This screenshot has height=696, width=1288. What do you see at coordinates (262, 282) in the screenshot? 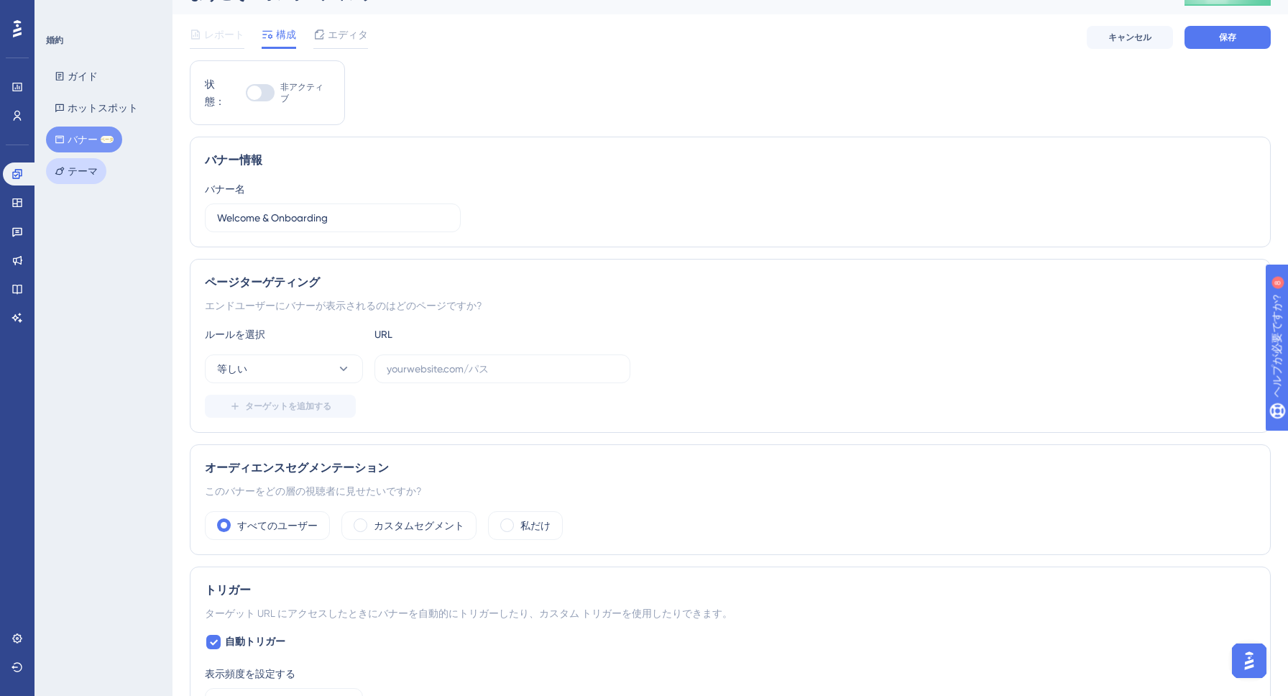
I see `font: ページターゲティング` at bounding box center [262, 282].